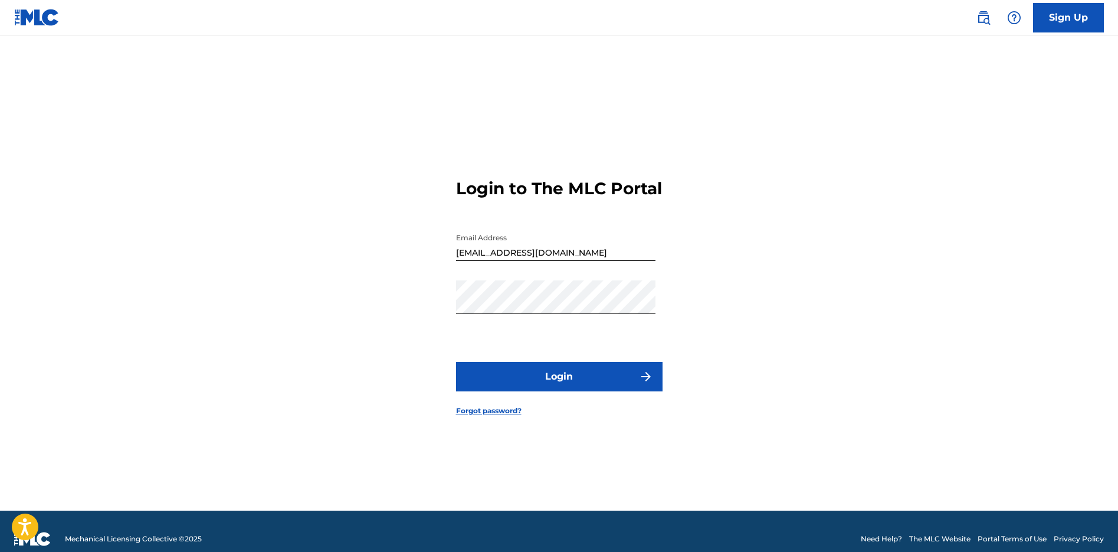  Describe the element at coordinates (940, 539) in the screenshot. I see `a: The MLC Website` at that location.